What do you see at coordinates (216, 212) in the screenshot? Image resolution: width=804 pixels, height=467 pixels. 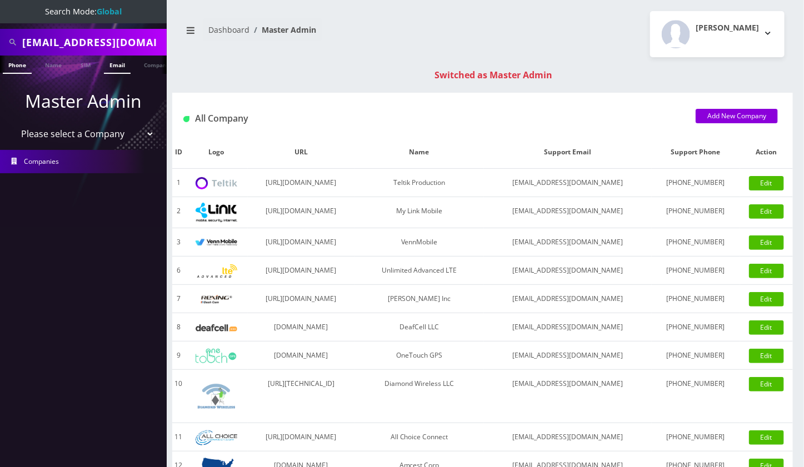 I see `img: My Link Mobile` at bounding box center [216, 212].